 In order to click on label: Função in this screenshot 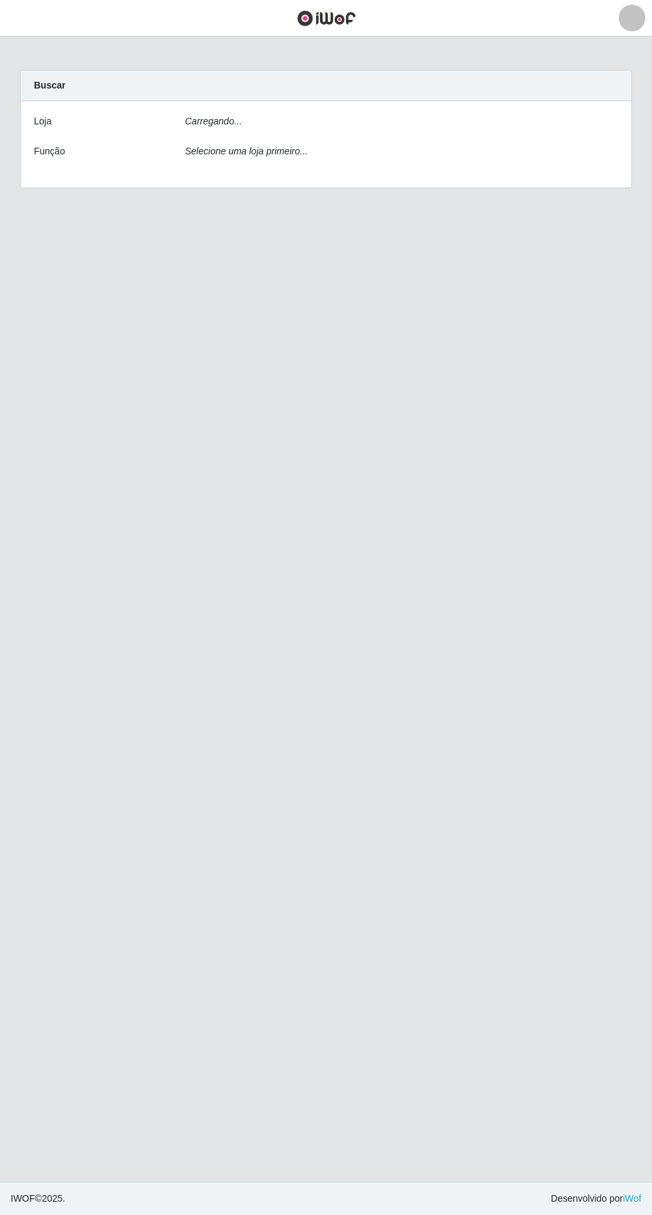, I will do `click(49, 151)`.